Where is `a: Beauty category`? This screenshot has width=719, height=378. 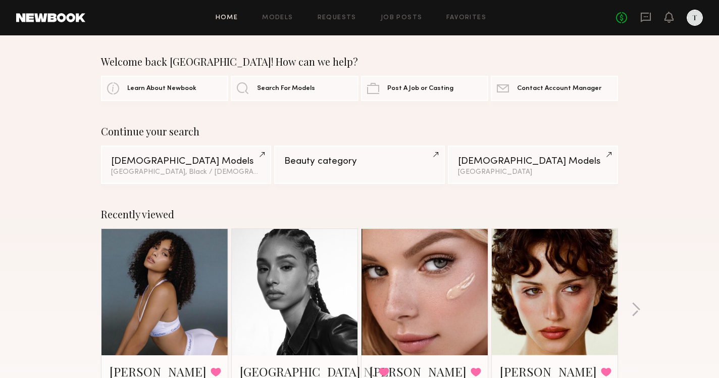 a: Beauty category is located at coordinates (359, 165).